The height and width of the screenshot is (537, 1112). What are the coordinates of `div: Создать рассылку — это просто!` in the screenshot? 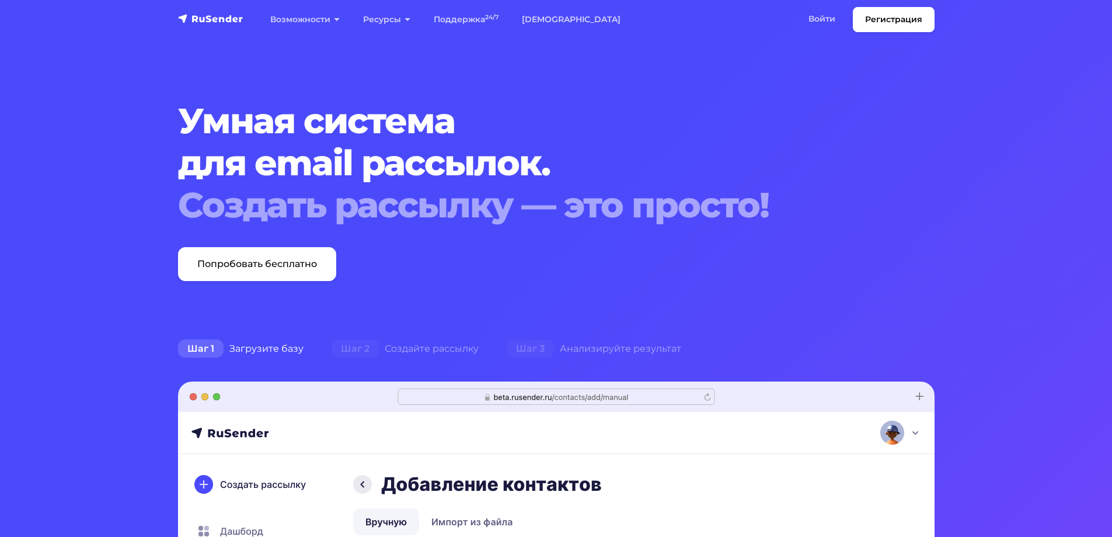 It's located at (524, 205).